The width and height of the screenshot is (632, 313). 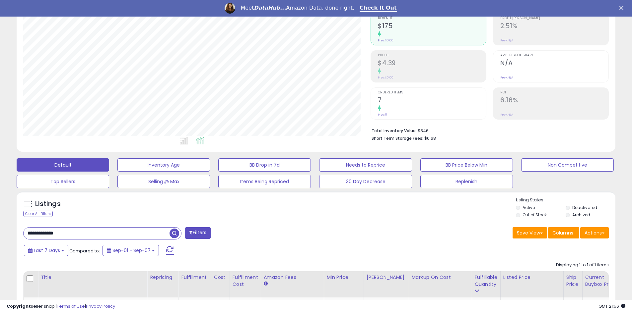 What do you see at coordinates (594, 233) in the screenshot?
I see `button: Actions` at bounding box center [594, 233].